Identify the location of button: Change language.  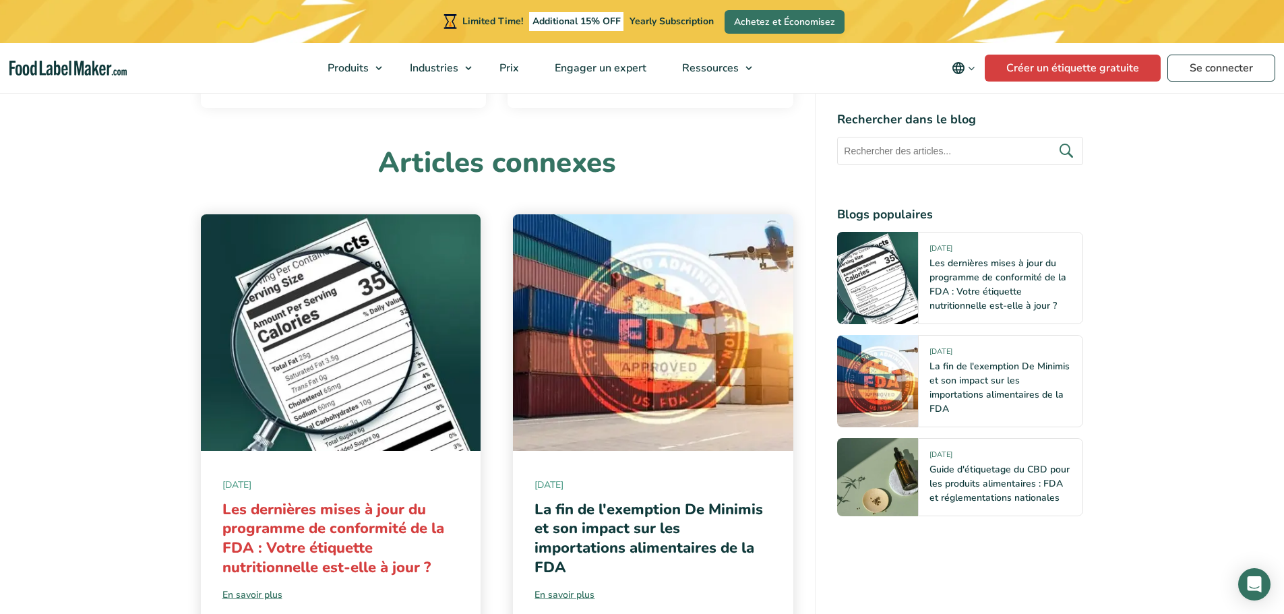
(963, 68).